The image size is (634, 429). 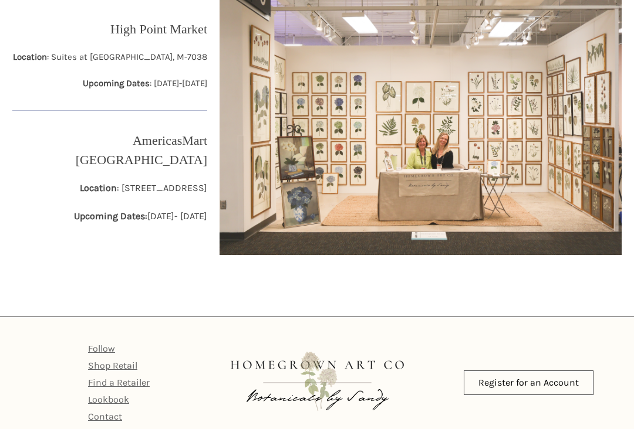 What do you see at coordinates (528, 383) in the screenshot?
I see `a: Register for an Account` at bounding box center [528, 383].